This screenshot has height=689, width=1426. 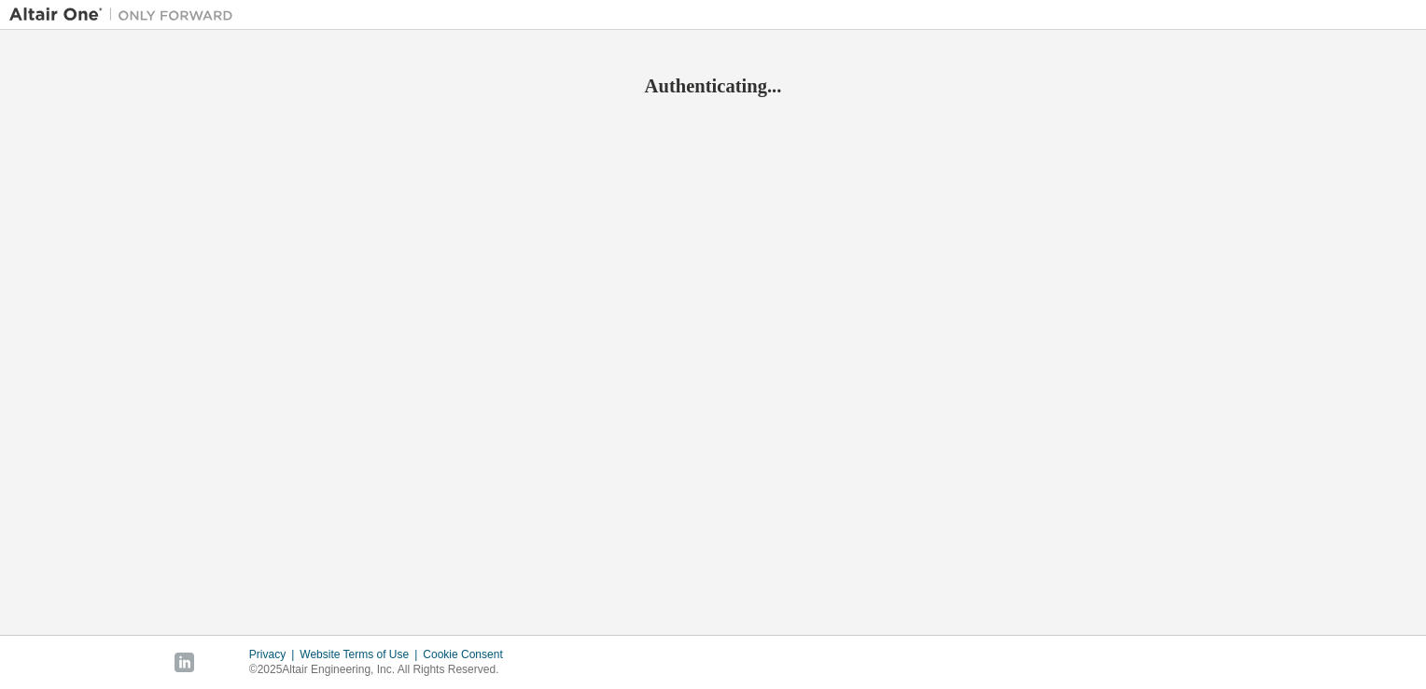 I want to click on img: linkedin.svg, so click(x=184, y=662).